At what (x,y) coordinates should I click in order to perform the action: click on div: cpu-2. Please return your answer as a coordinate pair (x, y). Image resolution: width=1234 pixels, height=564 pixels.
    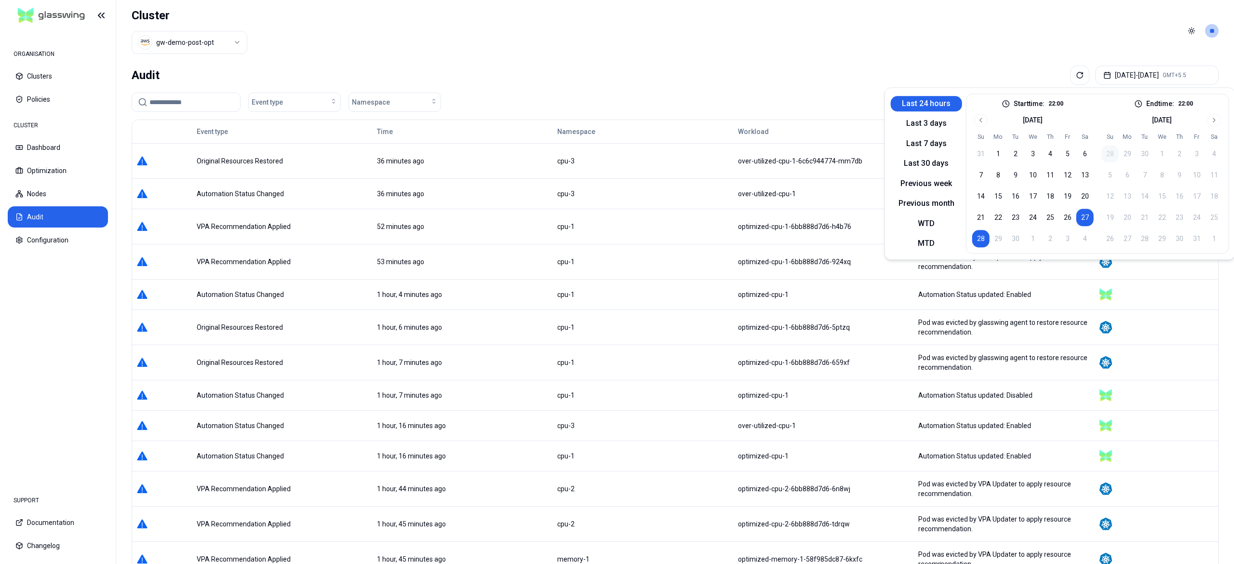
    Looking at the image, I should click on (643, 489).